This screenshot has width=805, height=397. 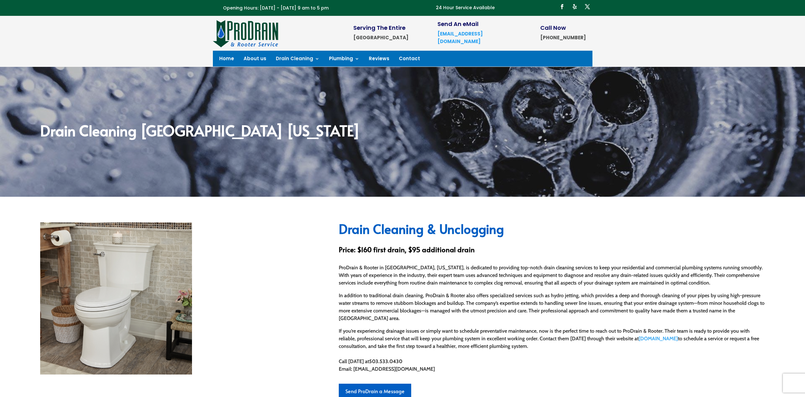 I want to click on a: Drain Cleaning, so click(x=298, y=60).